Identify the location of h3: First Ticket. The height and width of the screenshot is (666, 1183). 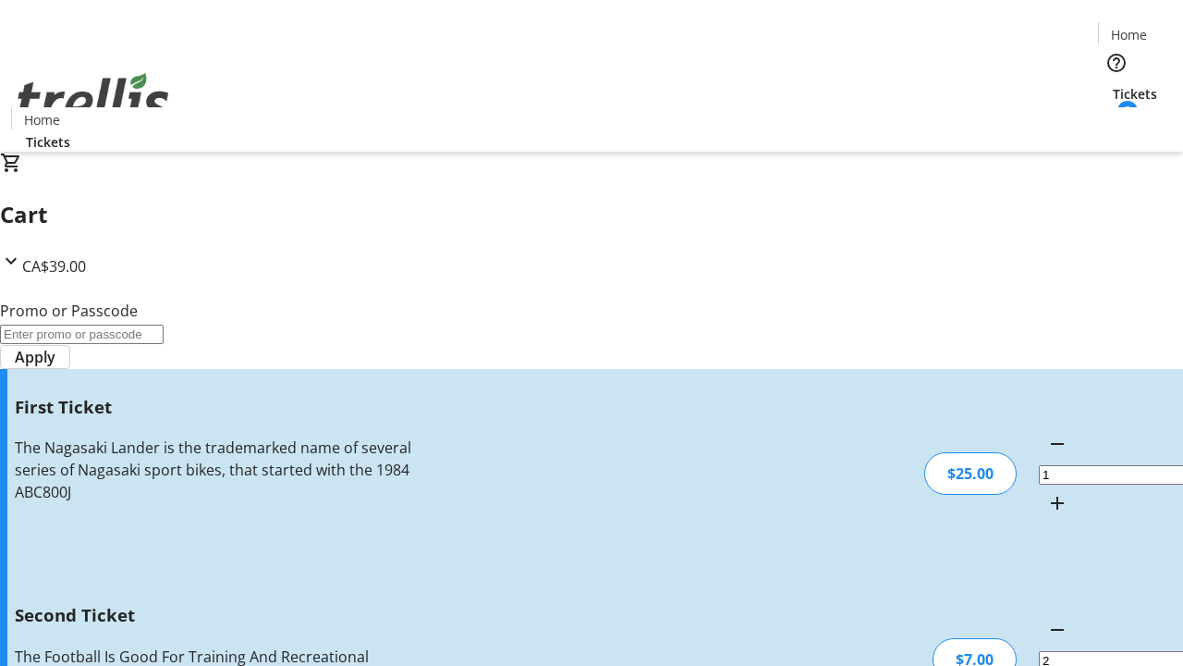
(216, 407).